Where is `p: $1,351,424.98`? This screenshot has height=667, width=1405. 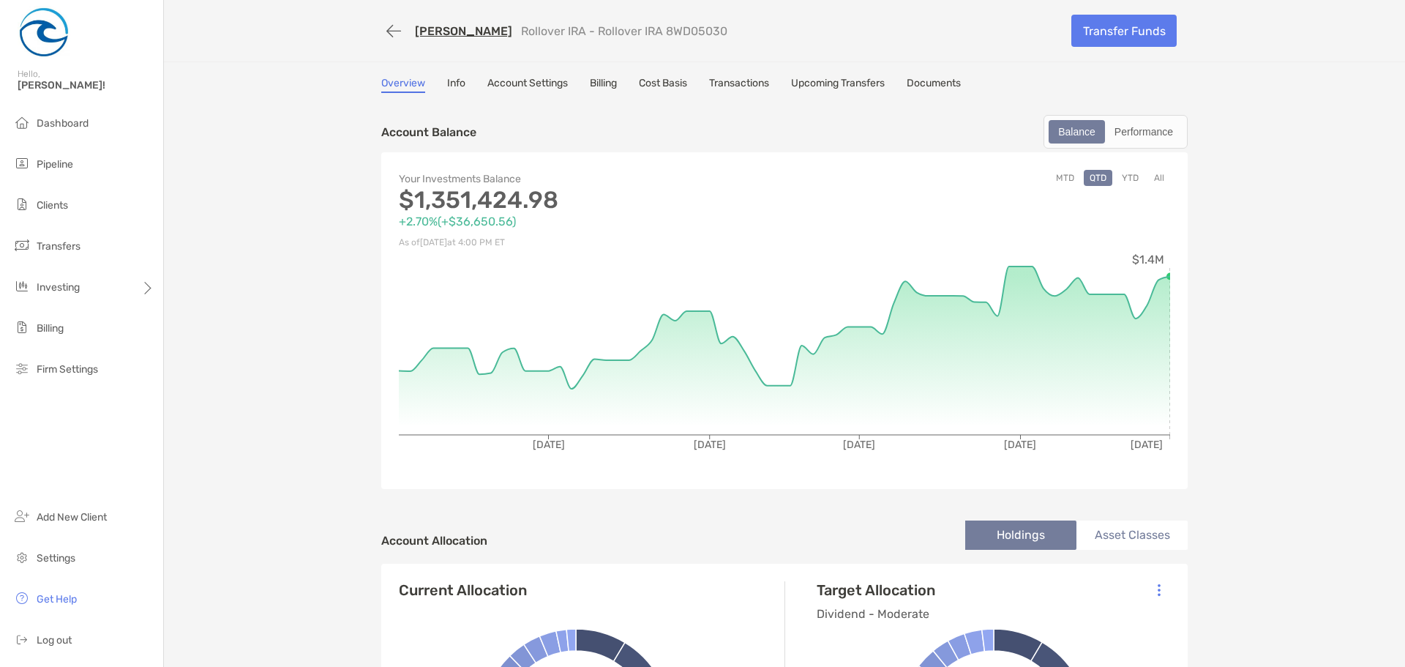
p: $1,351,424.98 is located at coordinates (591, 200).